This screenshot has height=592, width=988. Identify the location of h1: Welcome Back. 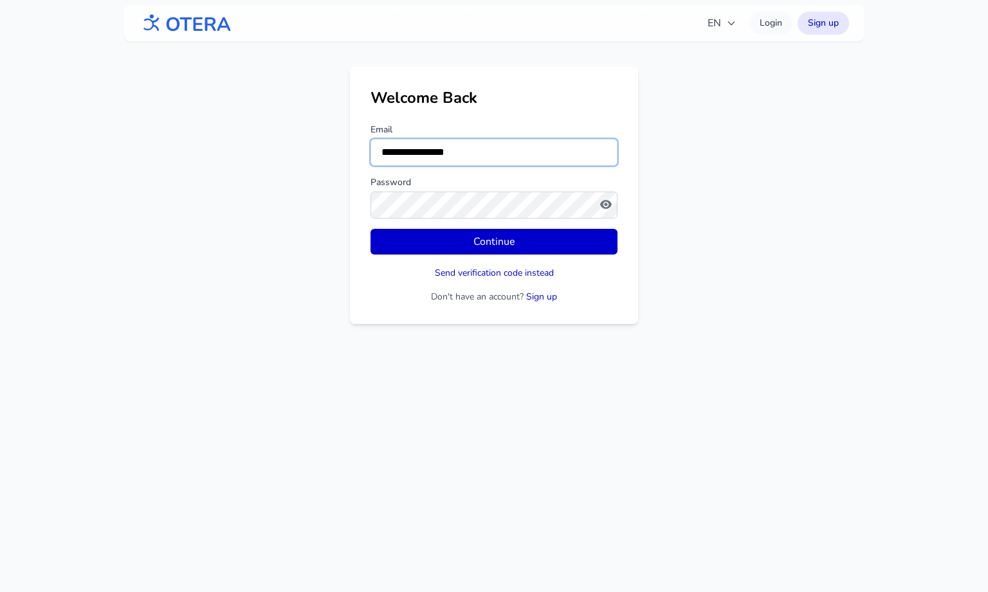
(494, 98).